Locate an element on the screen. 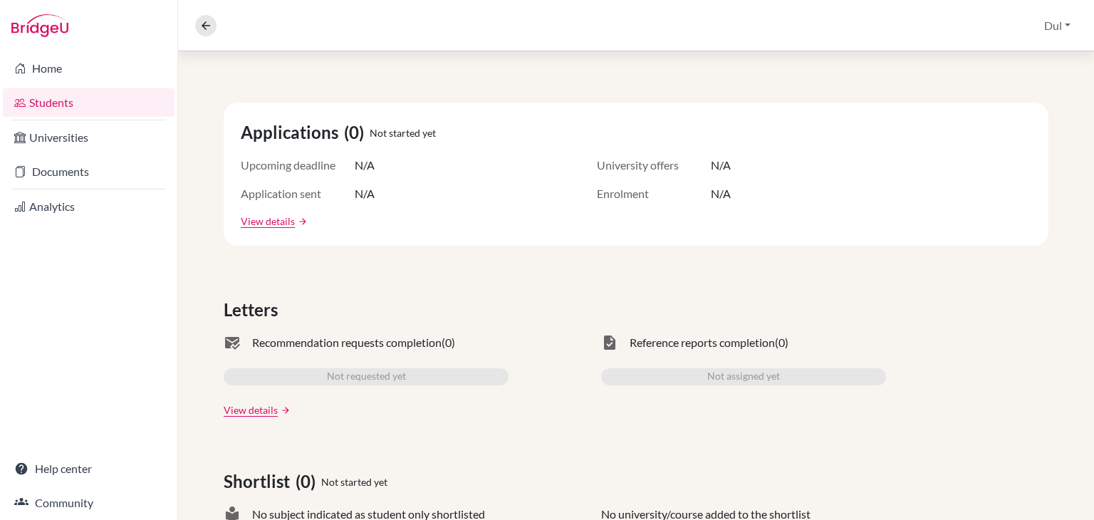  img: Bridge-U is located at coordinates (40, 26).